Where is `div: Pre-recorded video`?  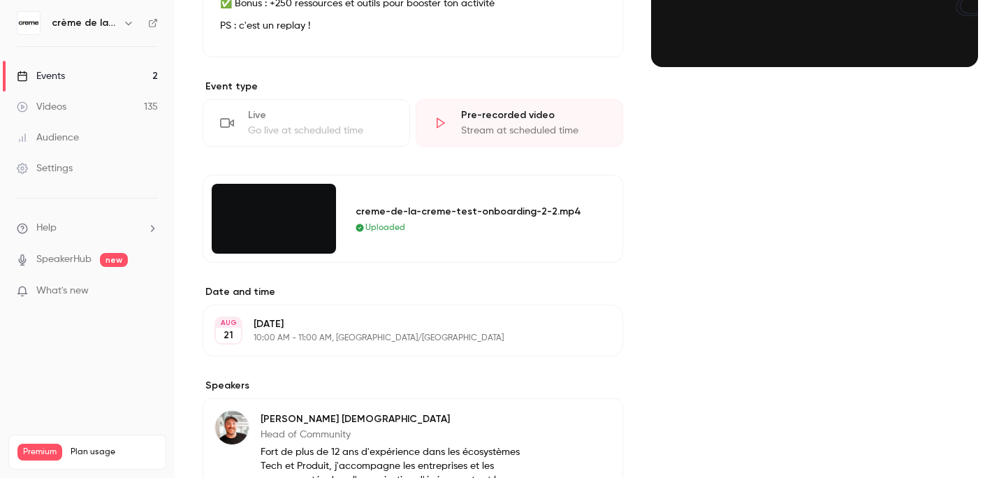 div: Pre-recorded video is located at coordinates (533, 115).